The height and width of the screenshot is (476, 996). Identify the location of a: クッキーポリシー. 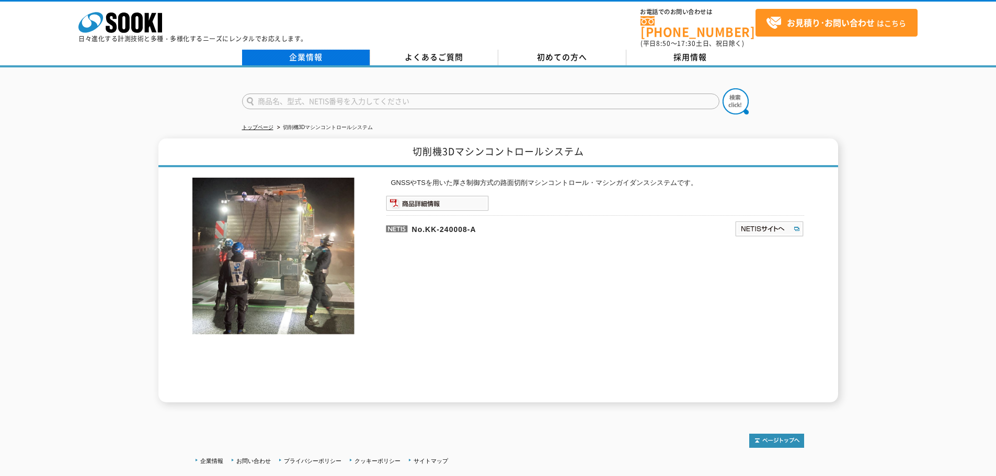
(377, 461).